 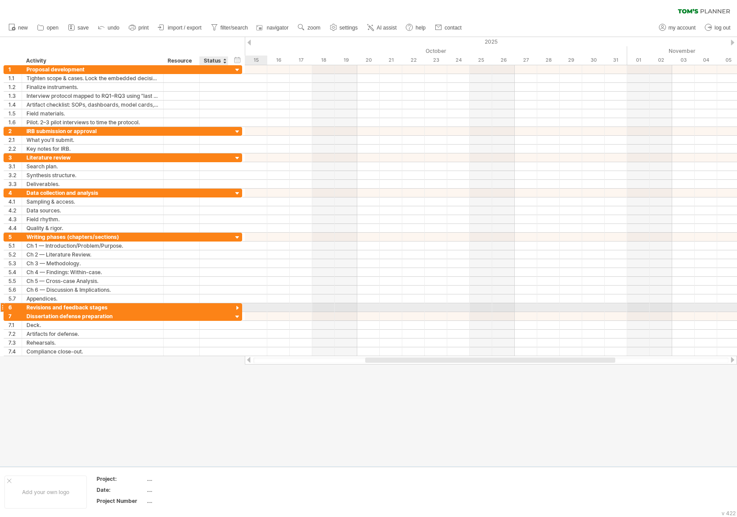 I want to click on div: Deck., so click(x=93, y=325).